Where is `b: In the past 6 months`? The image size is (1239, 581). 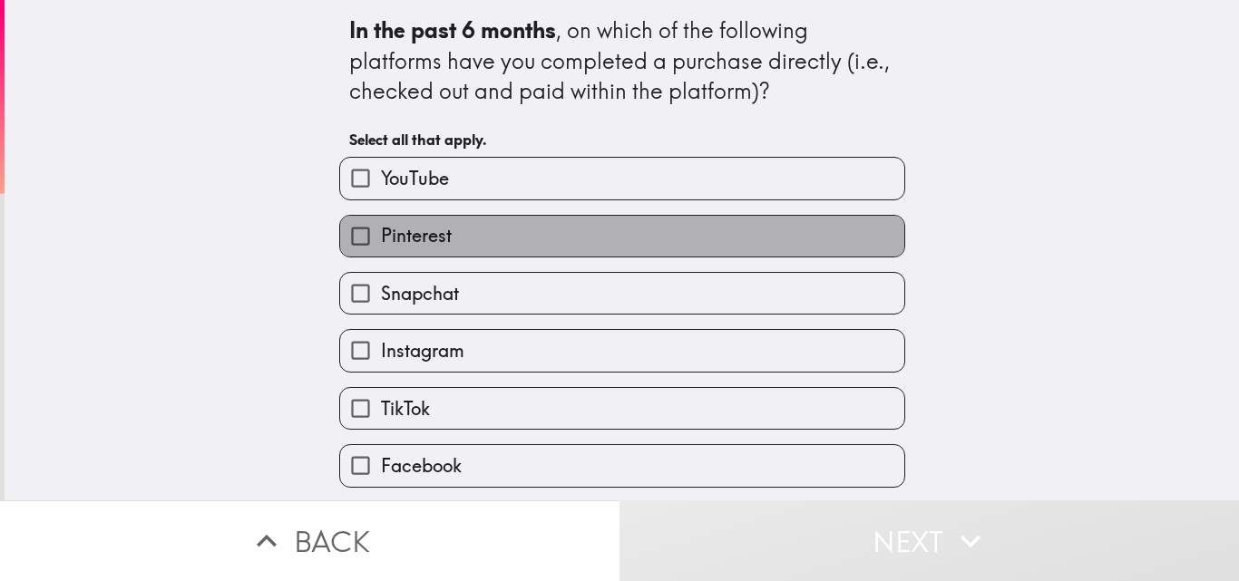
b: In the past 6 months is located at coordinates (452, 30).